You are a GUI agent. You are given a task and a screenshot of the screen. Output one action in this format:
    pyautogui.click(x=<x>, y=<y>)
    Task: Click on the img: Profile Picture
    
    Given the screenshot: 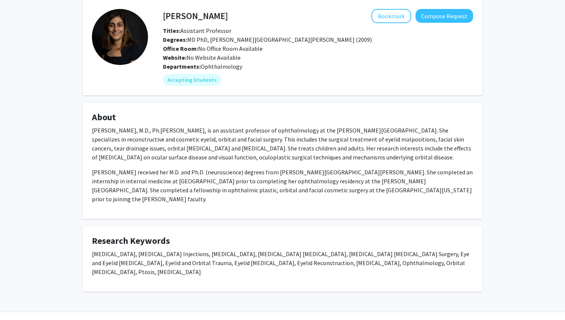 What is the action you would take?
    pyautogui.click(x=120, y=37)
    